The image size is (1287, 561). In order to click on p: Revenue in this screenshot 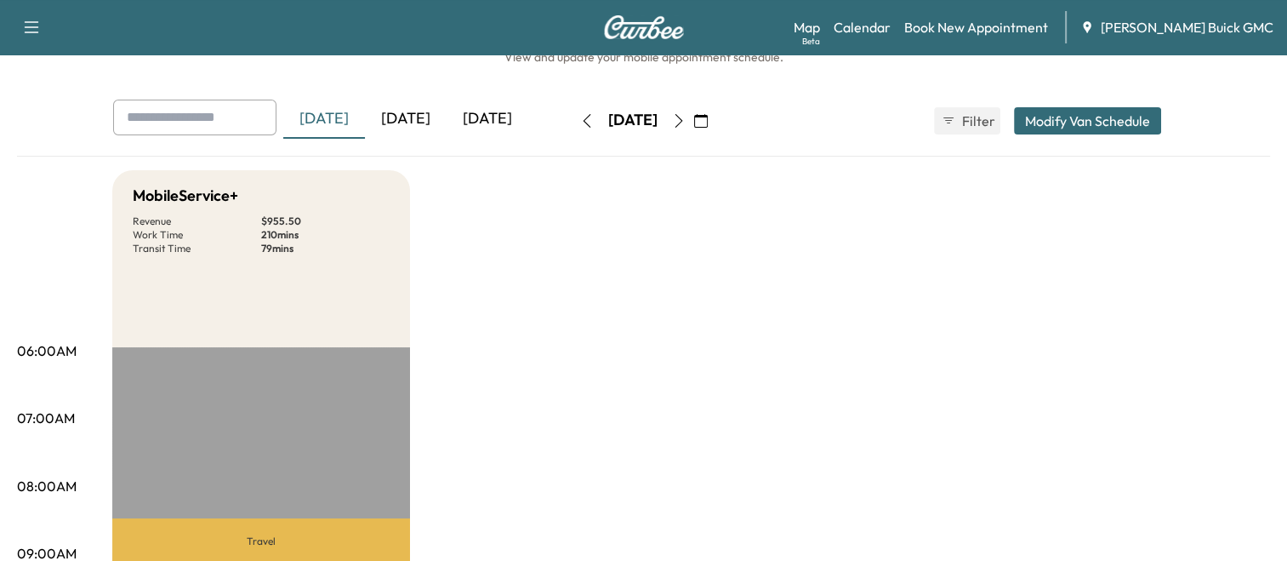, I will do `click(197, 221)`.